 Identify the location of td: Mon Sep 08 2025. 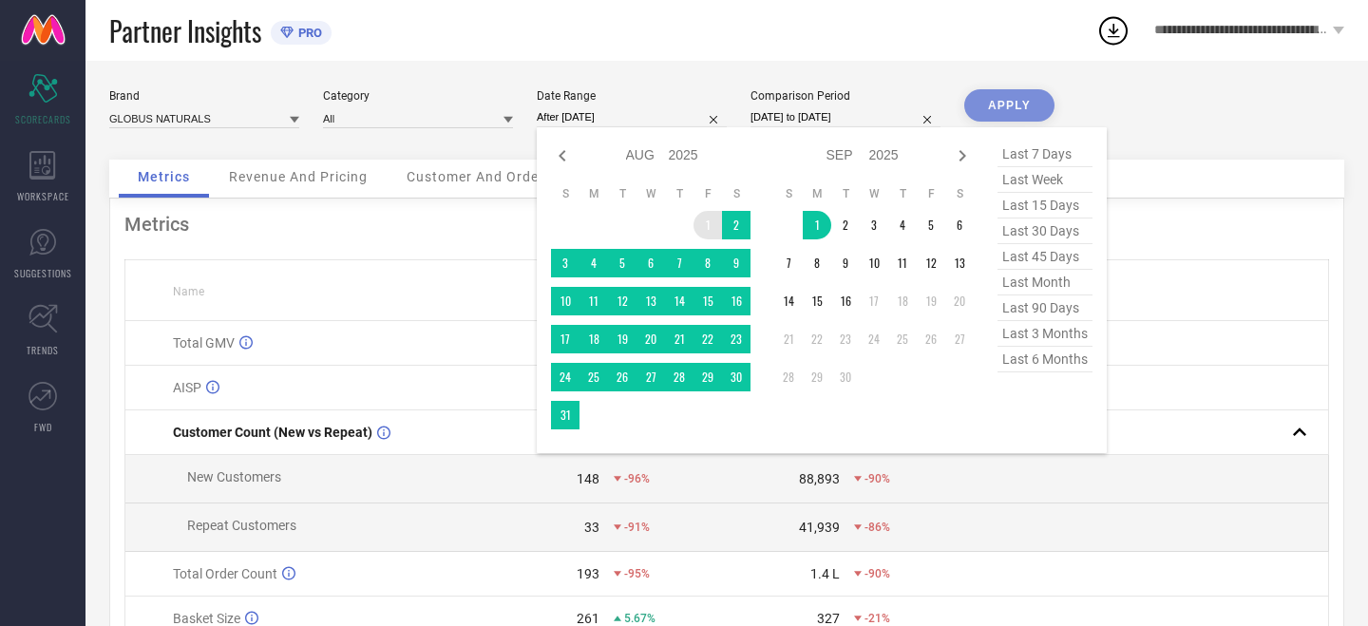
(817, 263).